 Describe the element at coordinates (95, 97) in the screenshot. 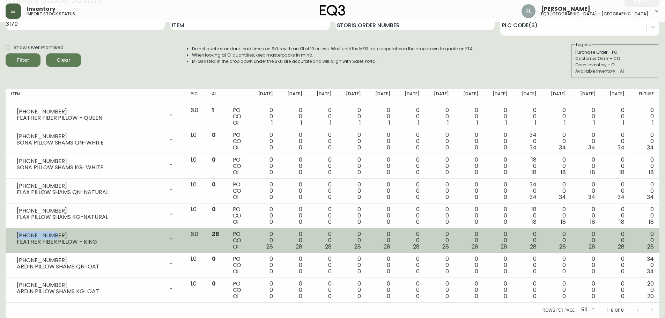

I see `th: Item` at that location.